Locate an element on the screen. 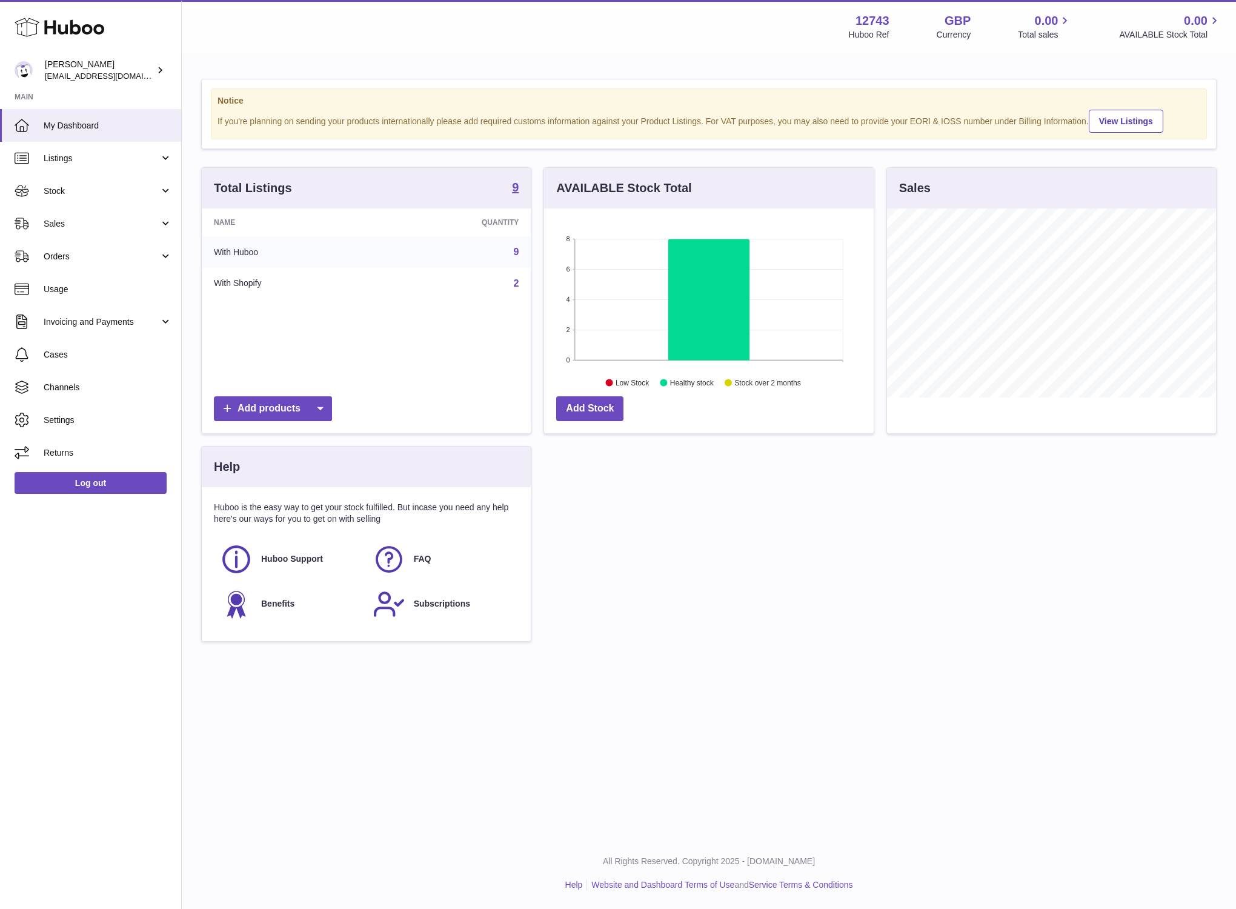 This screenshot has width=1236, height=909. a: Help is located at coordinates (574, 884).